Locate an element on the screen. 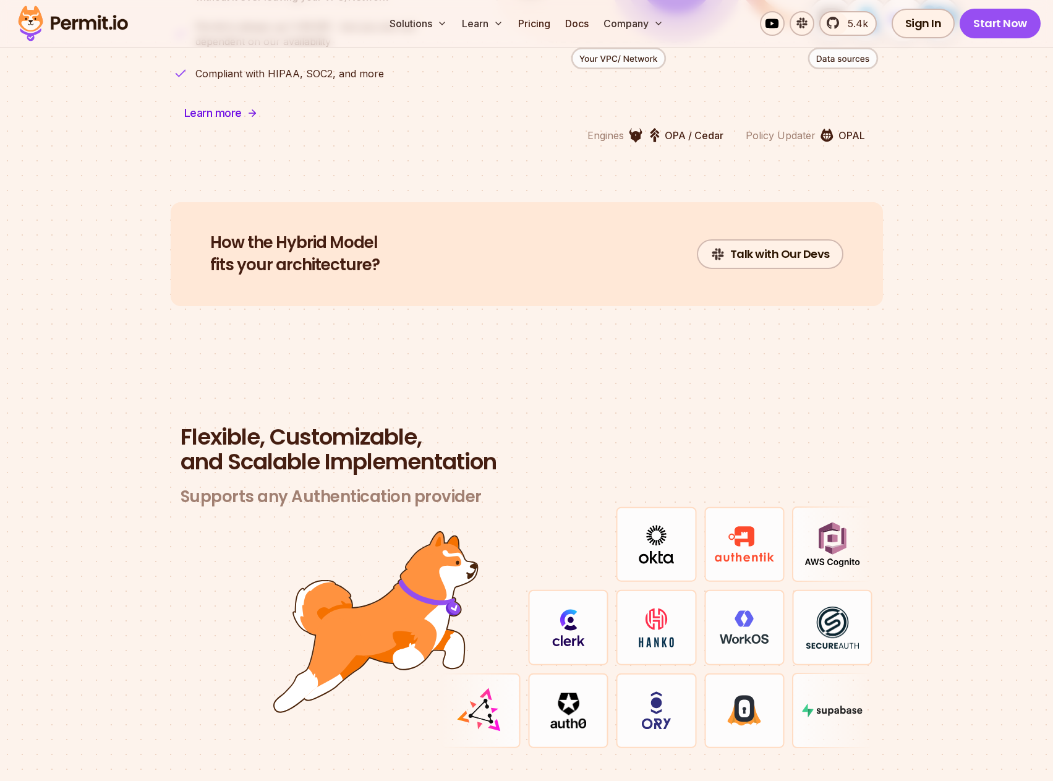 The image size is (1053, 781). a: Talk with Our Devs is located at coordinates (770, 254).